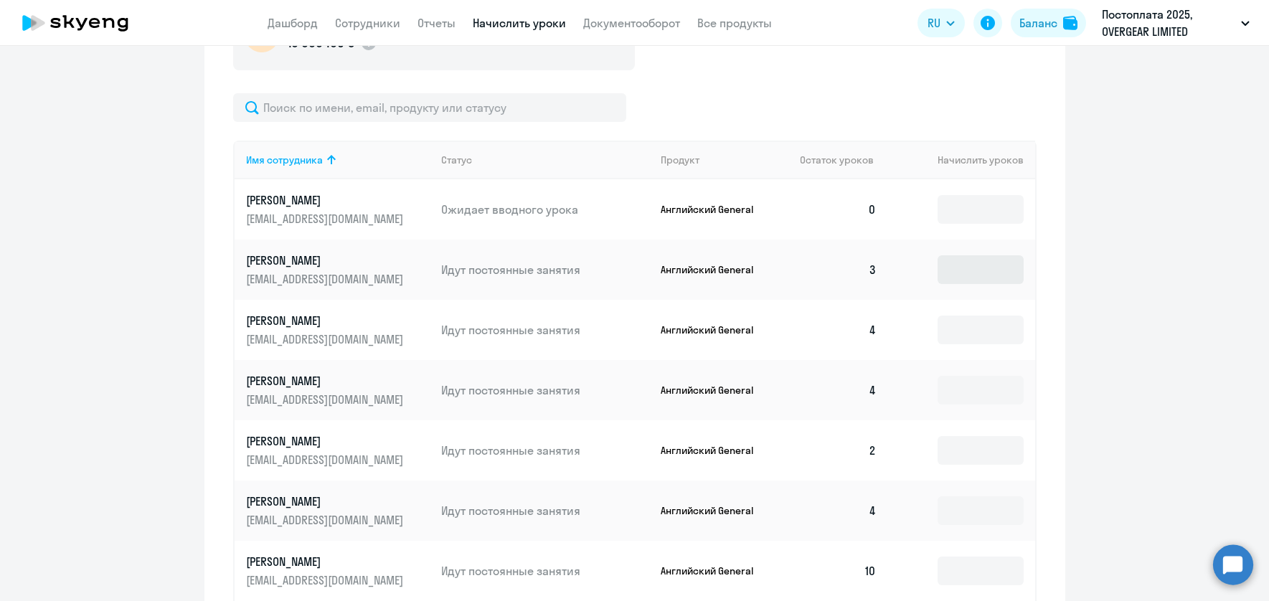 The height and width of the screenshot is (601, 1269). Describe the element at coordinates (1169, 23) in the screenshot. I see `p: Постоплата 2025, OVERGEAR LIMITED` at that location.